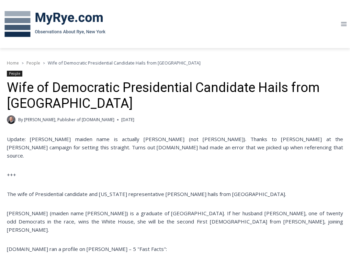 The height and width of the screenshot is (253, 350). Describe the element at coordinates (13, 63) in the screenshot. I see `a: Home` at that location.